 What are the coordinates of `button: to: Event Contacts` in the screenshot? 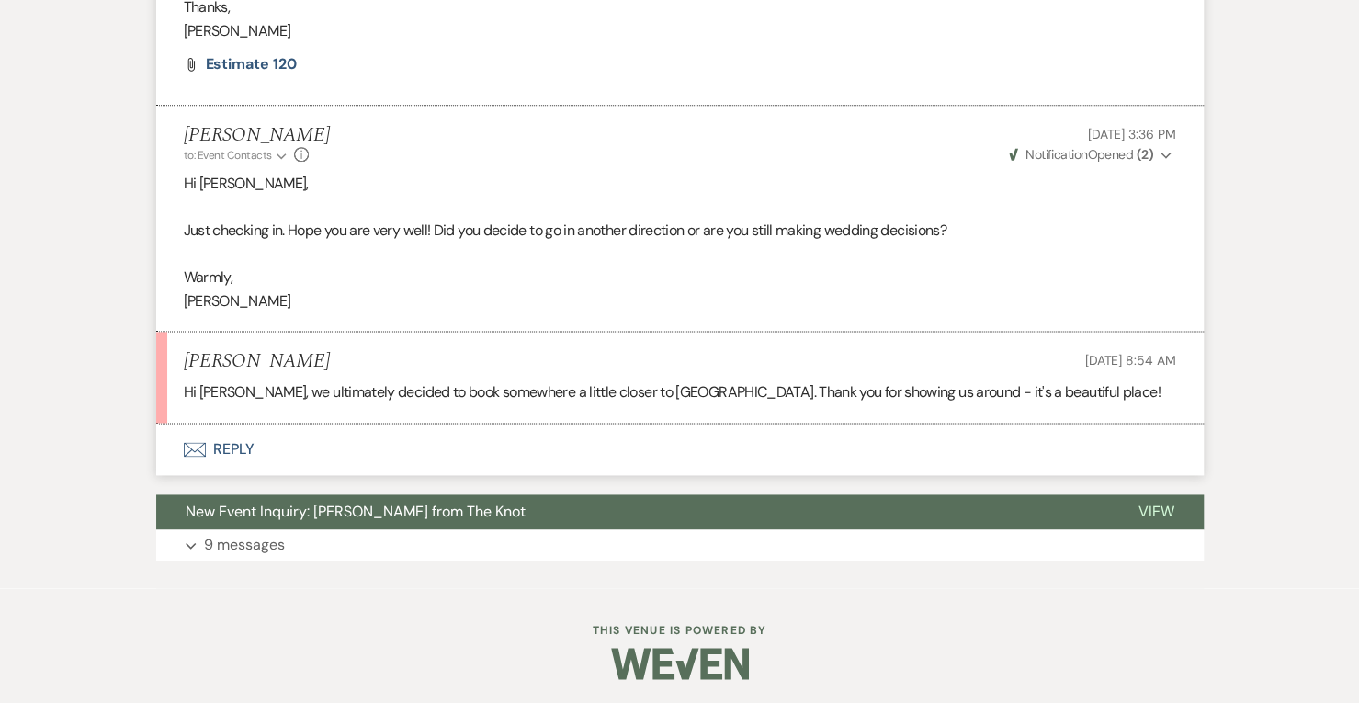 It's located at (236, 155).